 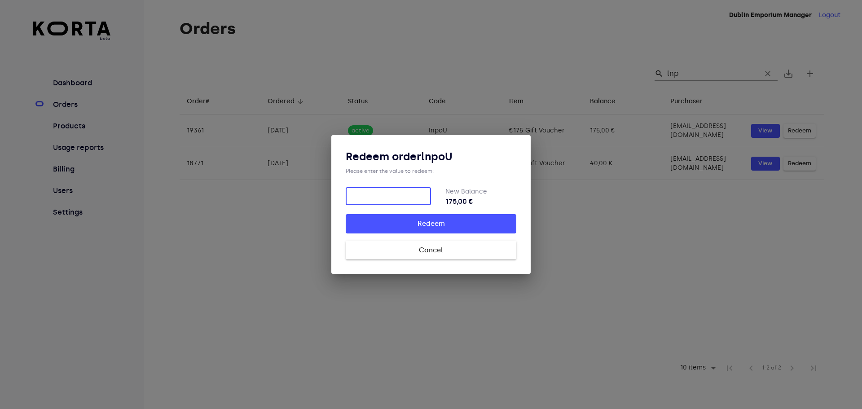 I want to click on span: Redeem, so click(x=431, y=224).